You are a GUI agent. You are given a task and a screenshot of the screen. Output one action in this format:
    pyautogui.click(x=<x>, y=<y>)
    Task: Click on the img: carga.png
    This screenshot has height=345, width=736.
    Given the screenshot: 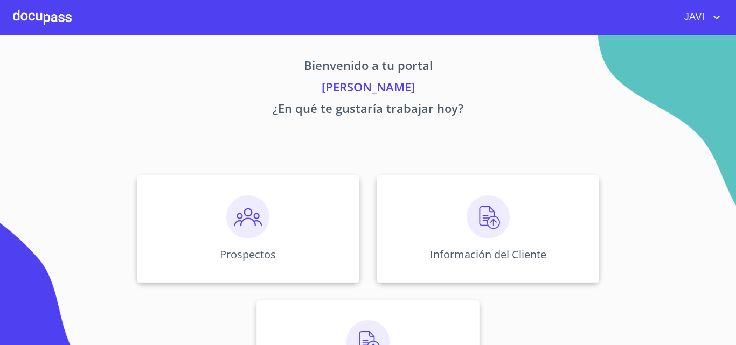 What is the action you would take?
    pyautogui.click(x=488, y=217)
    